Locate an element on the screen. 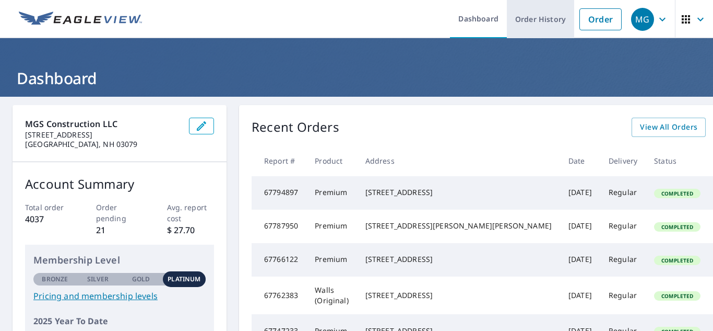  p: Order pending is located at coordinates (120, 213).